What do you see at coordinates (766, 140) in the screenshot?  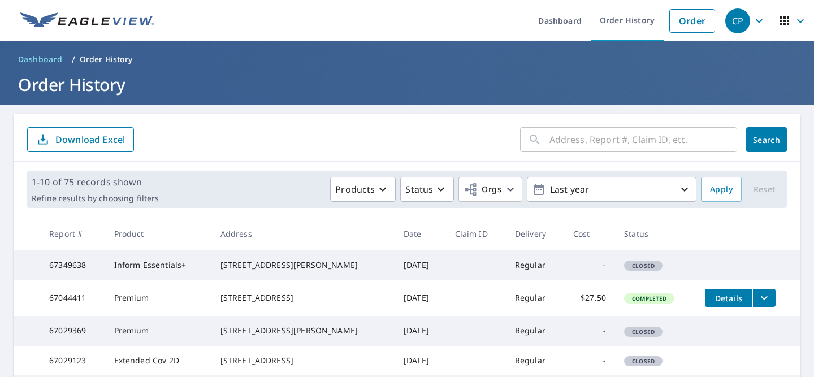 I see `button: Search` at bounding box center [766, 140].